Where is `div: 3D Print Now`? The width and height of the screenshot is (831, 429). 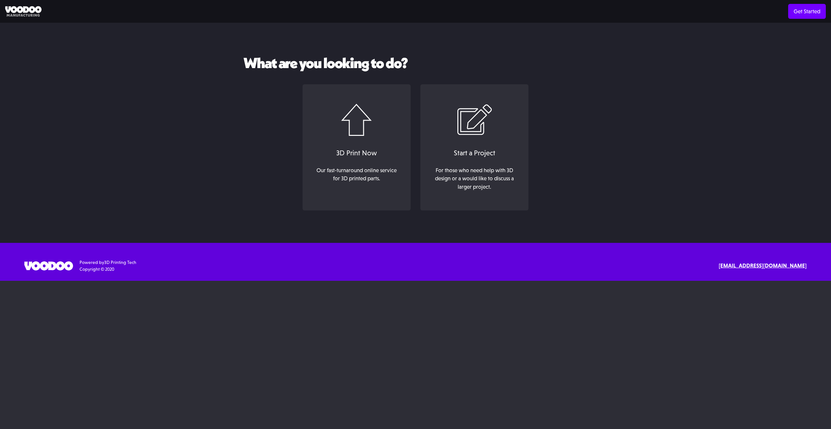
div: 3D Print Now is located at coordinates (356, 153).